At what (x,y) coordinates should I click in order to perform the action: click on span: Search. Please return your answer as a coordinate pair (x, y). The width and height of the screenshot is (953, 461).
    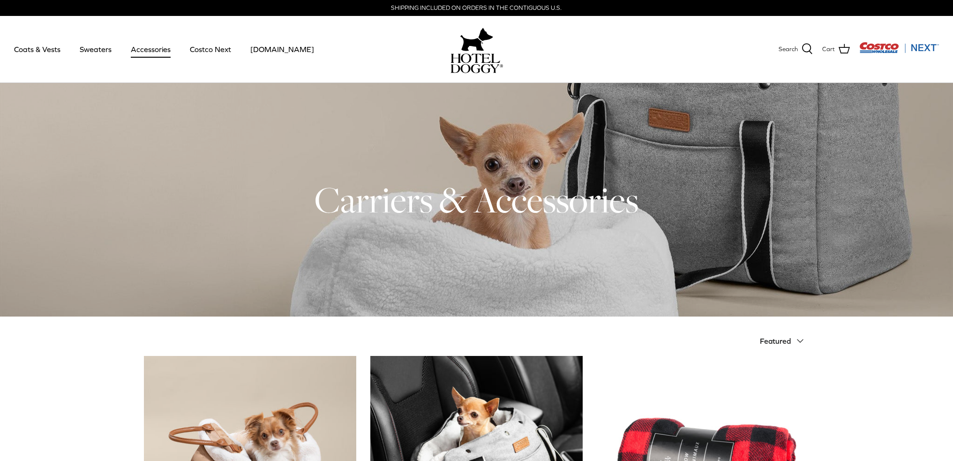
    Looking at the image, I should click on (788, 49).